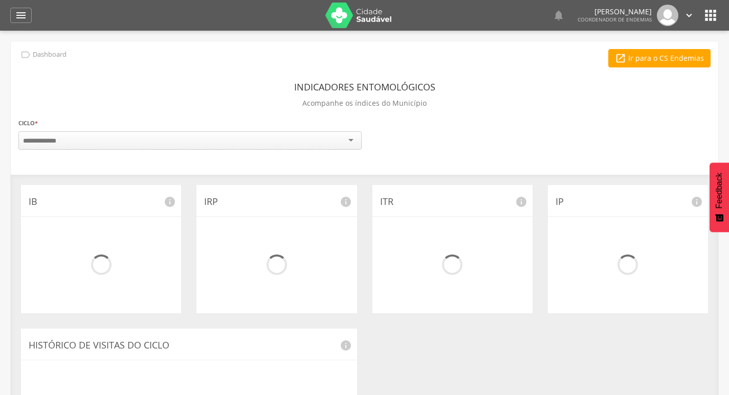  What do you see at coordinates (614, 19) in the screenshot?
I see `span: Coordenador de Endemias` at bounding box center [614, 19].